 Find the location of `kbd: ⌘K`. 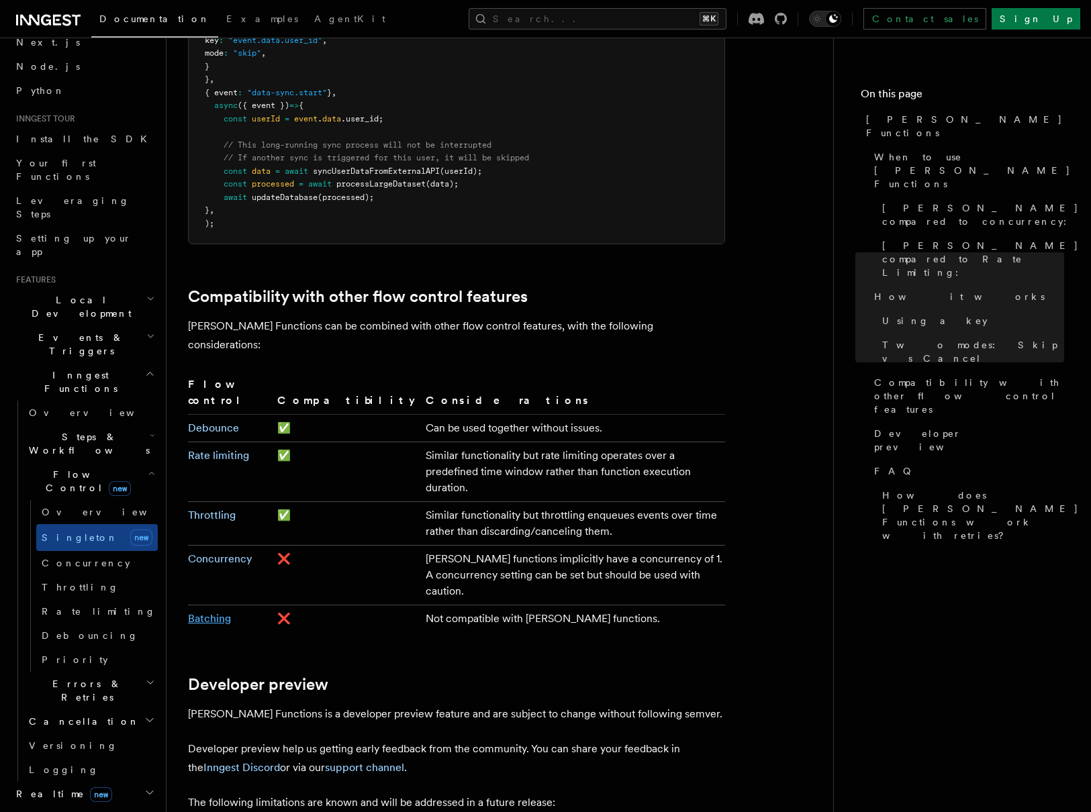

kbd: ⌘K is located at coordinates (709, 19).